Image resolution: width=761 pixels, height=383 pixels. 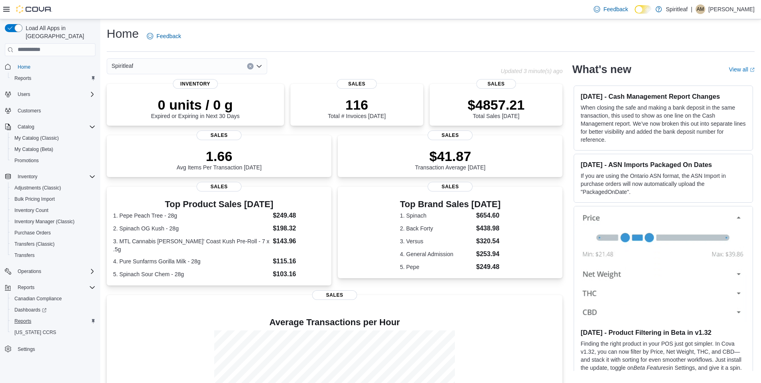 What do you see at coordinates (26, 161) in the screenshot?
I see `a: Promotions` at bounding box center [26, 161].